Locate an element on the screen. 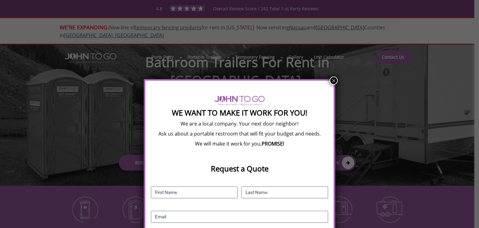 This screenshot has width=479, height=228. p: Ask us about a portable restroom that will fit your budget and needs. is located at coordinates (239, 133).